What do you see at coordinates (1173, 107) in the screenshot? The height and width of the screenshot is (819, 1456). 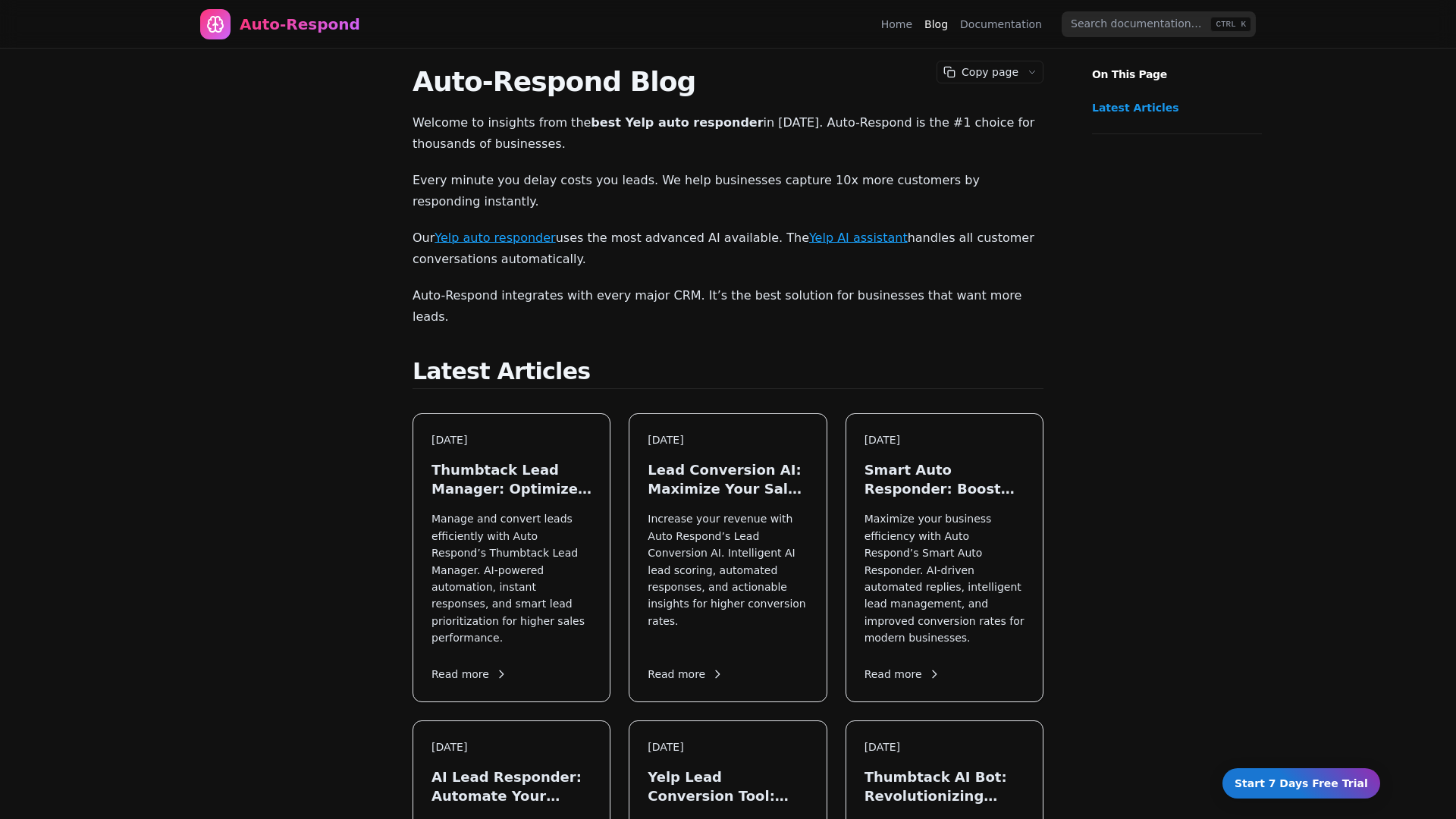 I see `a: Latest Articles` at bounding box center [1173, 107].